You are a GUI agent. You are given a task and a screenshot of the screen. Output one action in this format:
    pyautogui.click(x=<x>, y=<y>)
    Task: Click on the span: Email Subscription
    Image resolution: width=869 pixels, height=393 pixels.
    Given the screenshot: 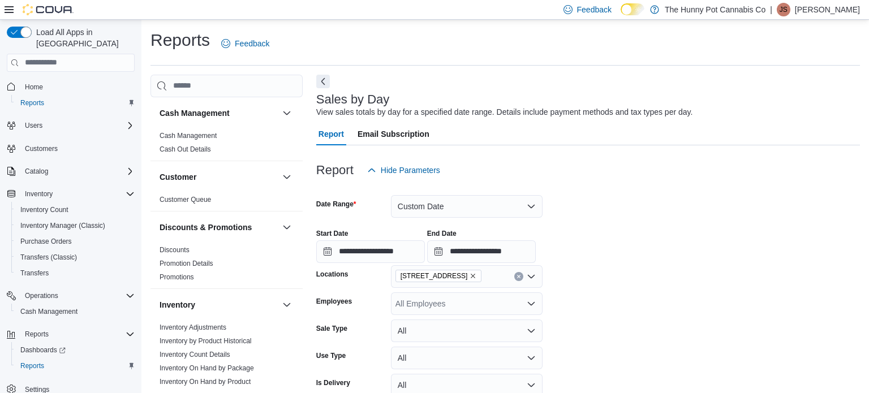 What is the action you would take?
    pyautogui.click(x=393, y=134)
    